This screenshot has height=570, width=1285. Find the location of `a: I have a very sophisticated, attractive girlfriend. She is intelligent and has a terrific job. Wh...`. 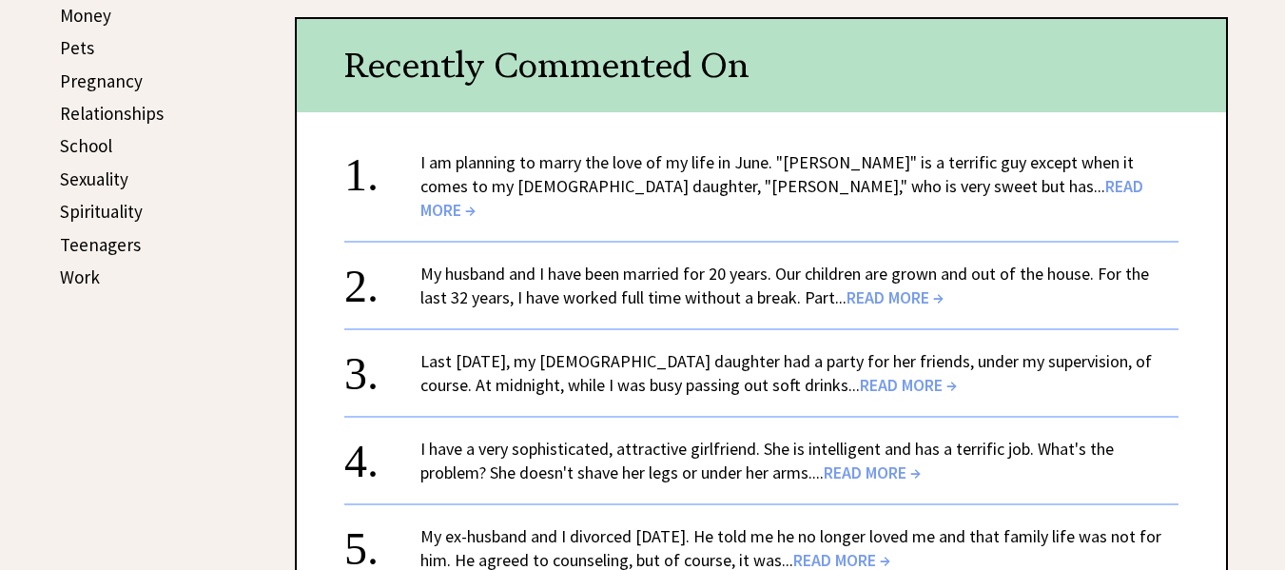

a: I have a very sophisticated, attractive girlfriend. She is intelligent and has a terrific job. Wh... is located at coordinates (766, 460).